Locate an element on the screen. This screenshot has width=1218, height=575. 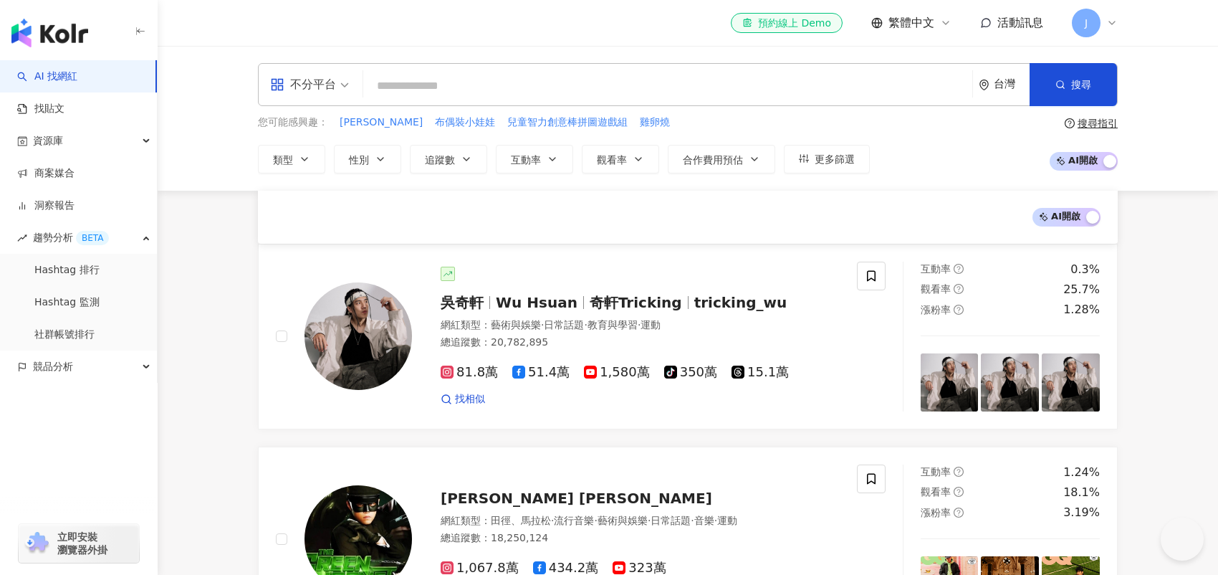
a: chrome extension立即安裝 瀏覽器外掛 is located at coordinates (79, 543).